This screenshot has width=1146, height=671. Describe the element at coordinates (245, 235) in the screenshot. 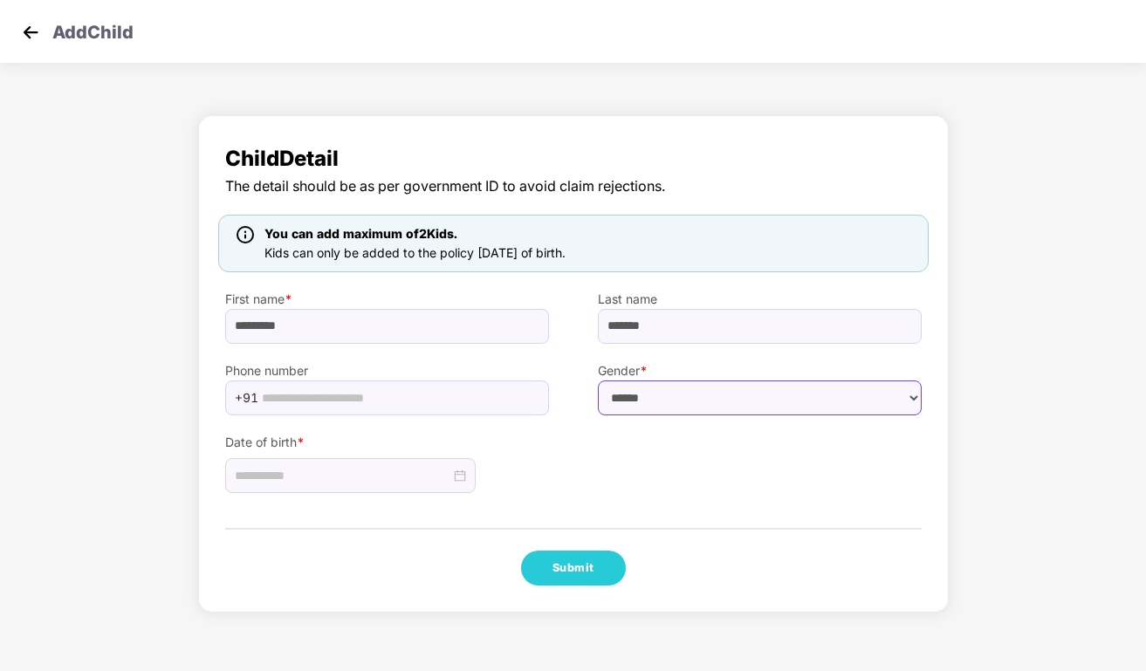

I see `img: icon` at that location.